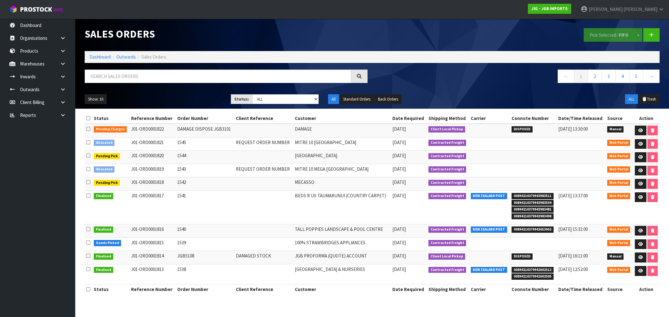  What do you see at coordinates (342, 258) in the screenshot?
I see `td: JGB PROFORMA (QUOTE) ACCOUNT` at bounding box center [342, 258].